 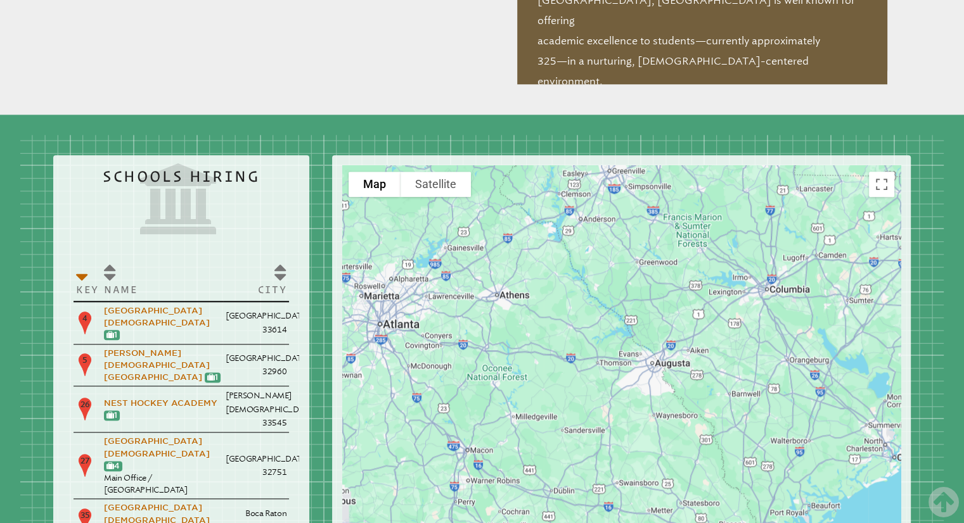 I want to click on p: 27, so click(x=85, y=466).